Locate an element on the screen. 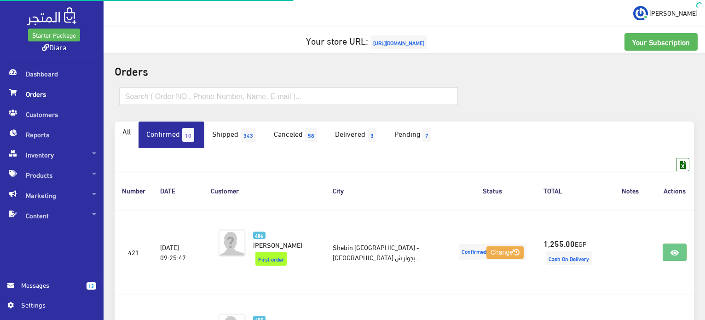  a: Your Subscription is located at coordinates (661, 42).